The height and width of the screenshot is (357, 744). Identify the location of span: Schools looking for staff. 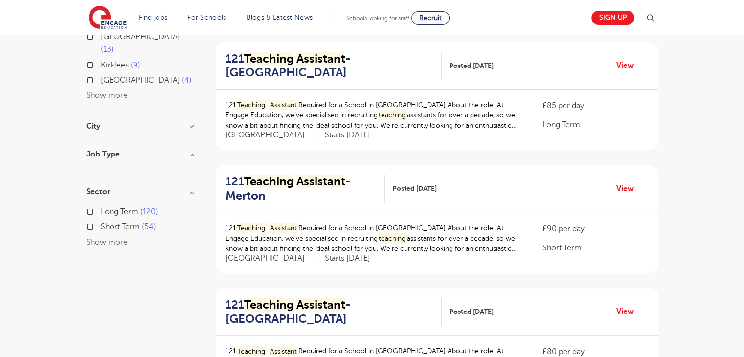
(378, 18).